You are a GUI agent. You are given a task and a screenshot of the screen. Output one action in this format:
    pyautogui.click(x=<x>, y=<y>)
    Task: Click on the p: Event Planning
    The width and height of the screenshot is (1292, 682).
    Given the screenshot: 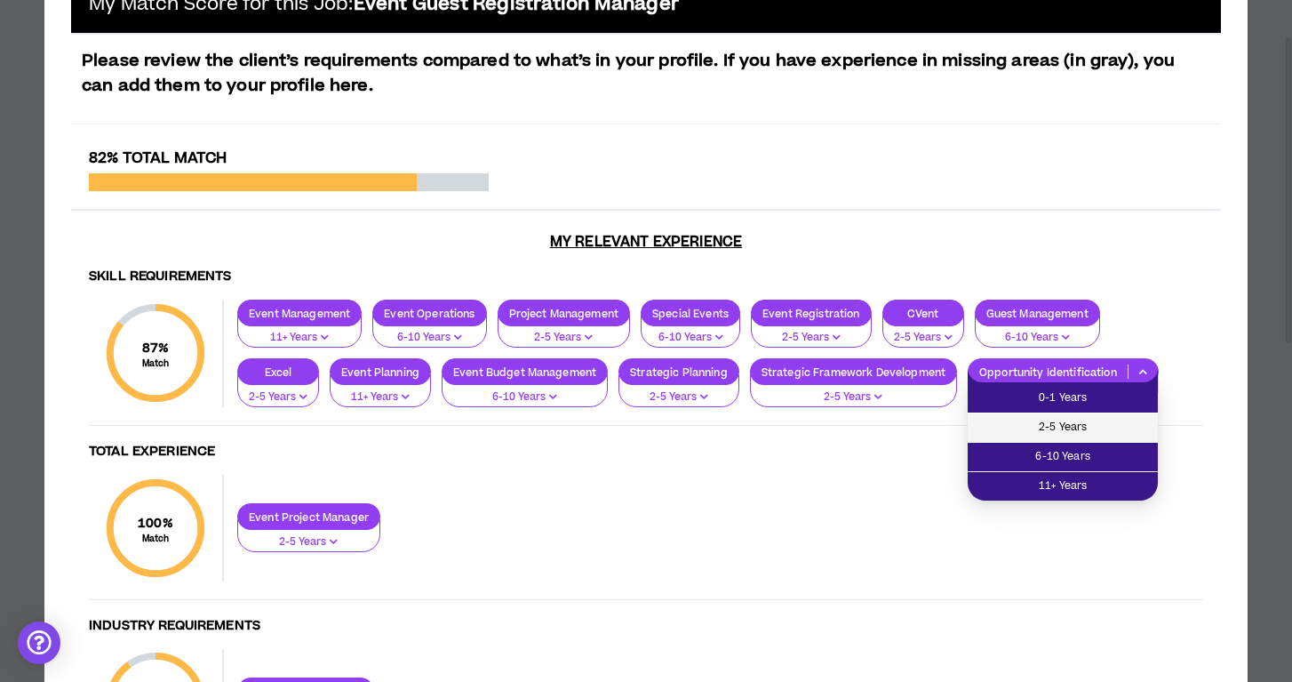 What is the action you would take?
    pyautogui.click(x=380, y=372)
    